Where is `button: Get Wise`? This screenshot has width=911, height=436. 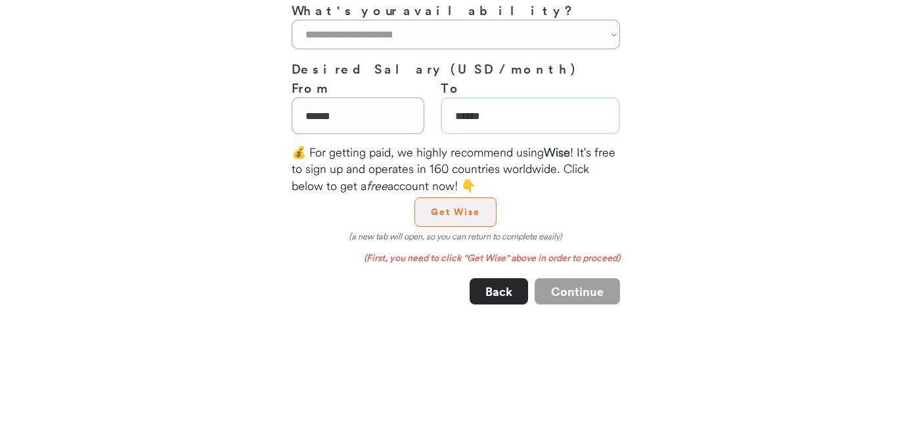 button: Get Wise is located at coordinates (455, 212).